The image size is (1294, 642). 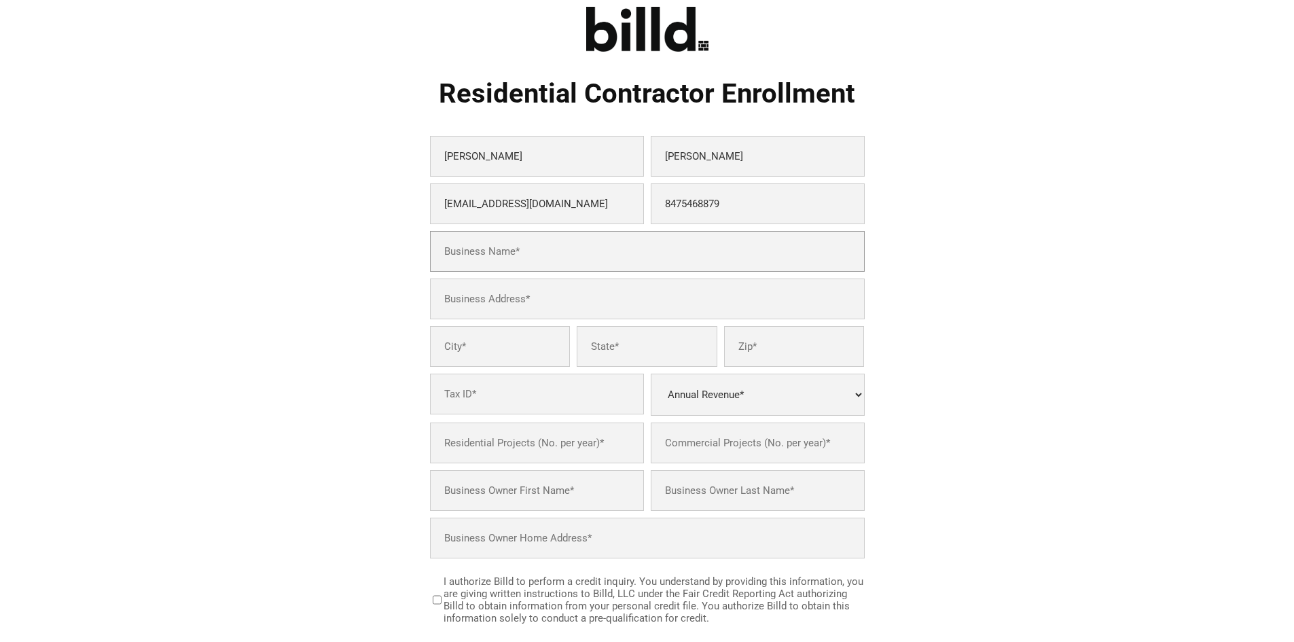 What do you see at coordinates (647, 251) in the screenshot?
I see `input: Business Name*` at bounding box center [647, 251].